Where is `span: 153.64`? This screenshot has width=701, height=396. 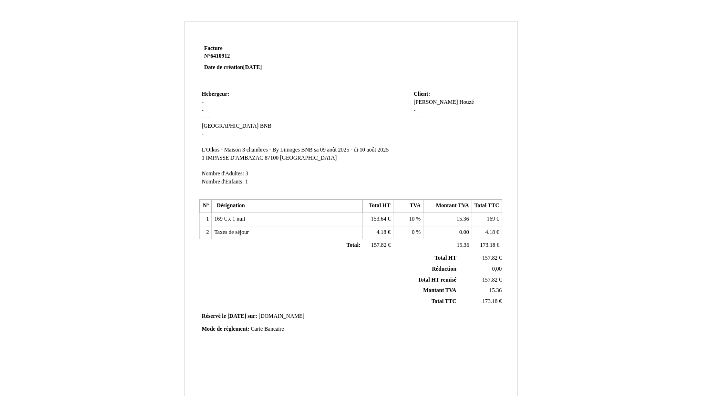 span: 153.64 is located at coordinates (378, 219).